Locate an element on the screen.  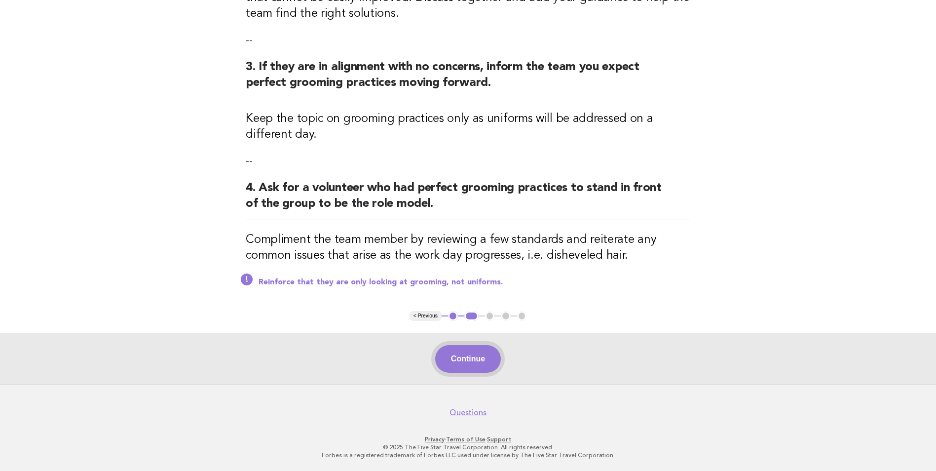
button: Continue is located at coordinates (468, 359).